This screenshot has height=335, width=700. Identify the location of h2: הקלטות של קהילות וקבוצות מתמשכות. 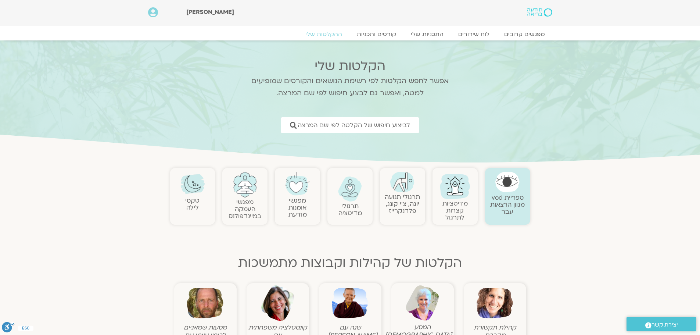
(350, 263).